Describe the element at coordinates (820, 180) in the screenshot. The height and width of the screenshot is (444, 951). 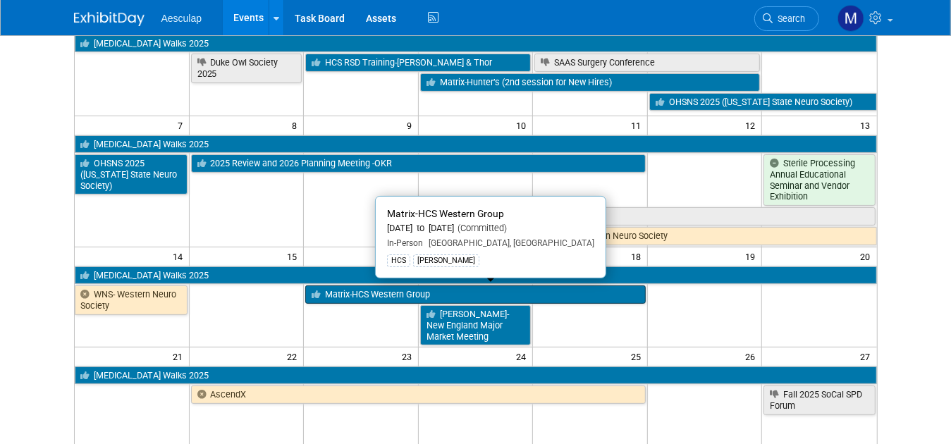
I see `a: Sterile Processing Annual Educational Seminar and Vendor Exhibition` at that location.